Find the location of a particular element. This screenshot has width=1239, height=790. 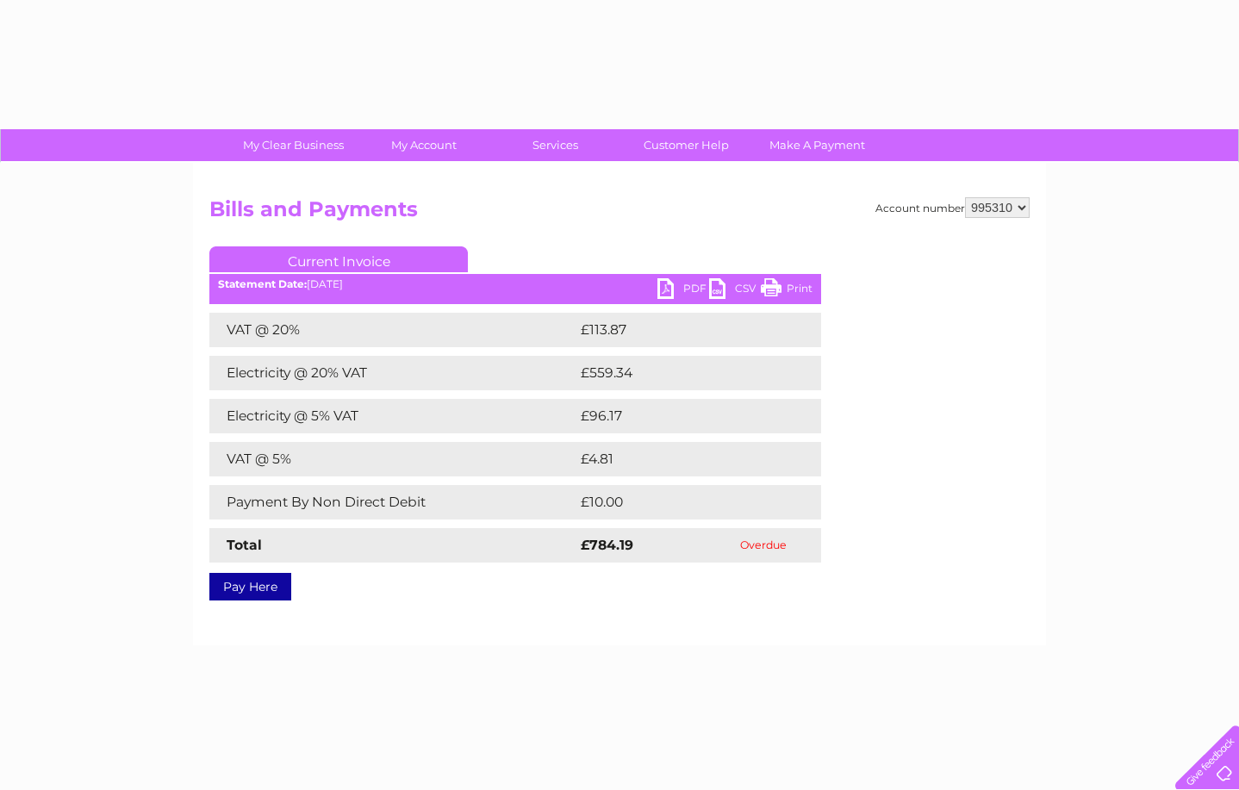

td: VAT @ 20% is located at coordinates (393, 330).